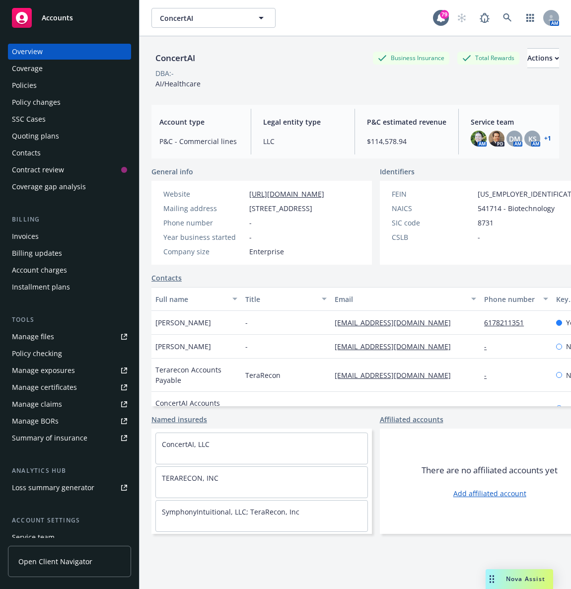  Describe the element at coordinates (178, 83) in the screenshot. I see `span: AI/Healthcare` at that location.